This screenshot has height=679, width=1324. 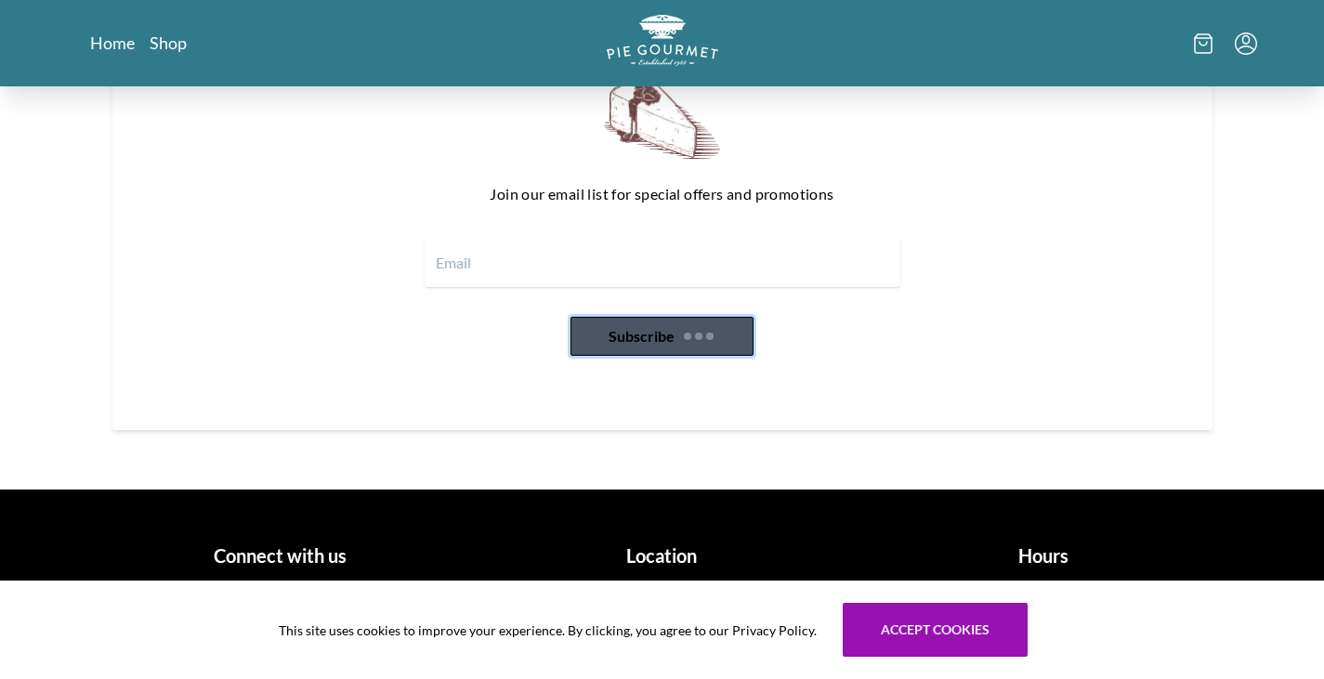 What do you see at coordinates (547, 630) in the screenshot?
I see `span: This site uses cookies to improve your experience. By clicking, you agree to our Privacy Policy.` at bounding box center [547, 630].